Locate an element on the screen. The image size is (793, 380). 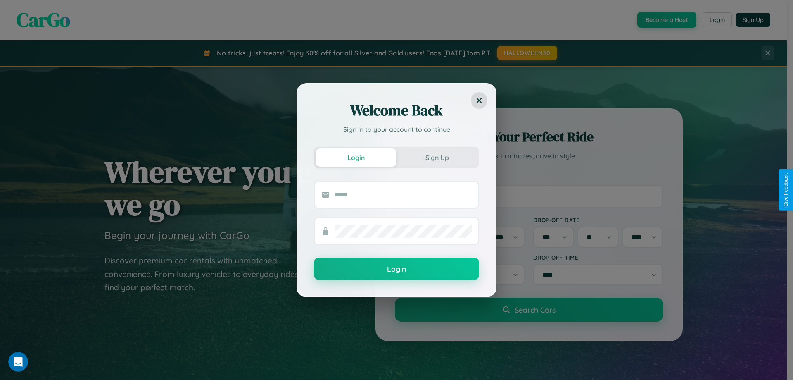
p: Sign in to your account to continue is located at coordinates (397, 129).